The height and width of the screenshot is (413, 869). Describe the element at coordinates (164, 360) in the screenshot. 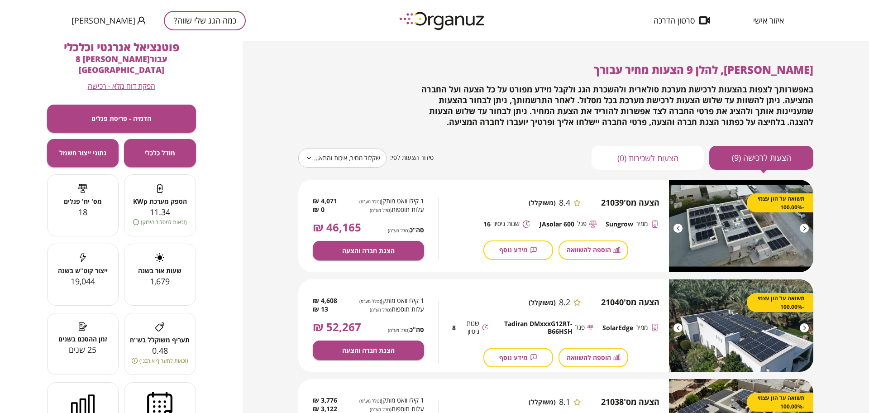

I see `span: (זכאות לתעריף אורבני)` at that location.